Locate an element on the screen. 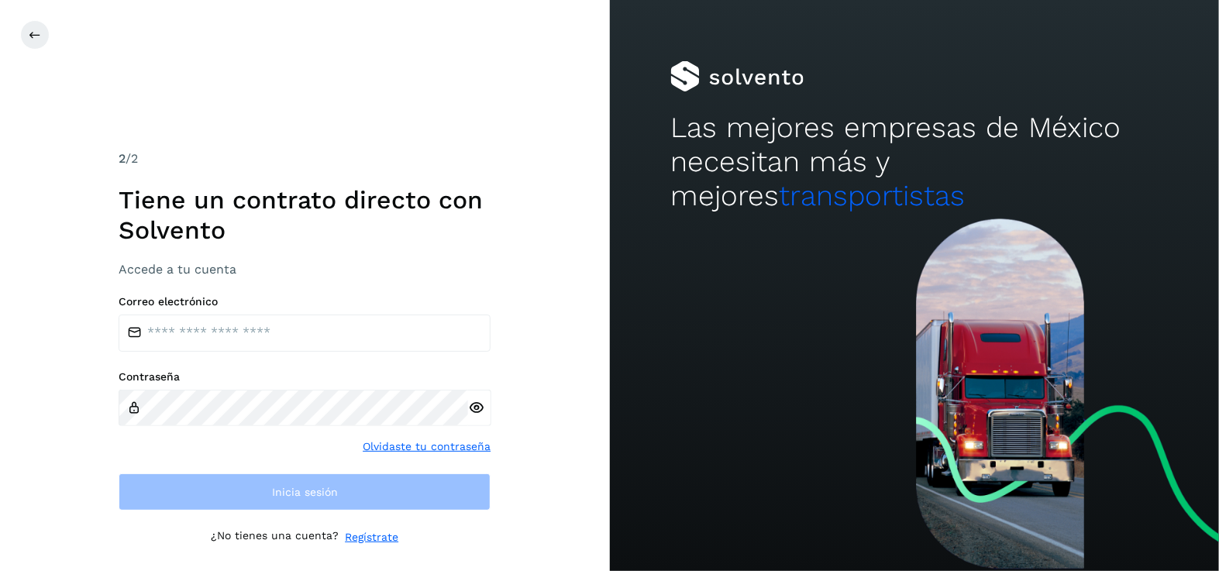  div: /2 is located at coordinates (305, 159).